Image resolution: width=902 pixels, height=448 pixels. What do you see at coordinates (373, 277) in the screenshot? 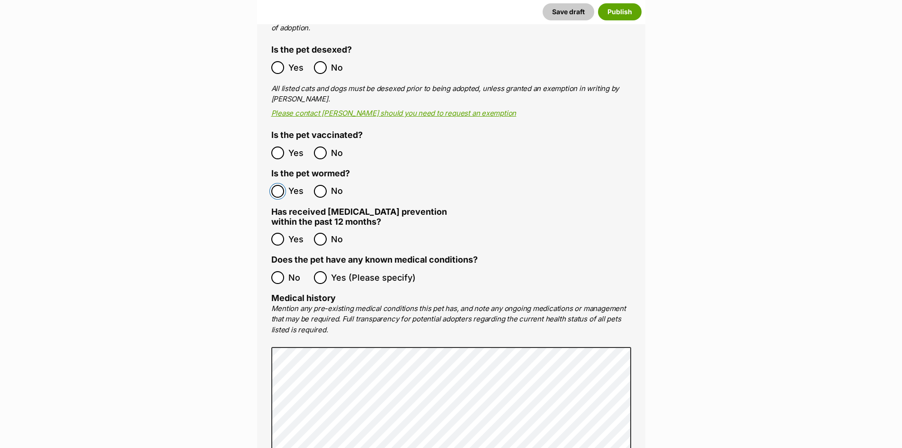
I see `span: Yes (Please specify)` at bounding box center [373, 277].